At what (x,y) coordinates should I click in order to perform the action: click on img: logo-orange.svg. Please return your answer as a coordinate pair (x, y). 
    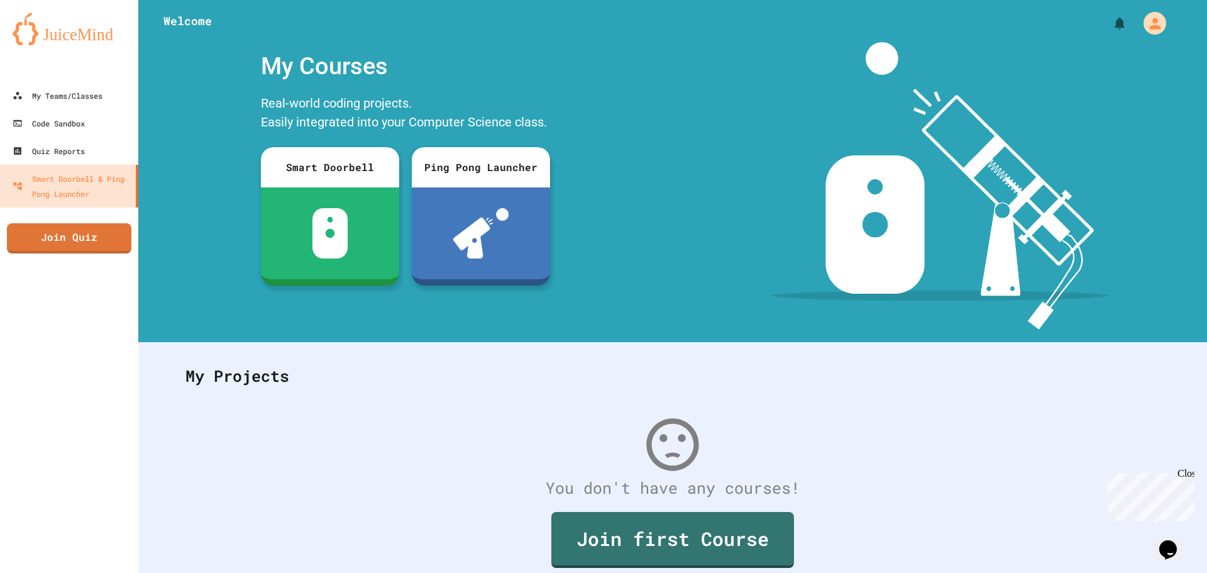
    Looking at the image, I should click on (69, 29).